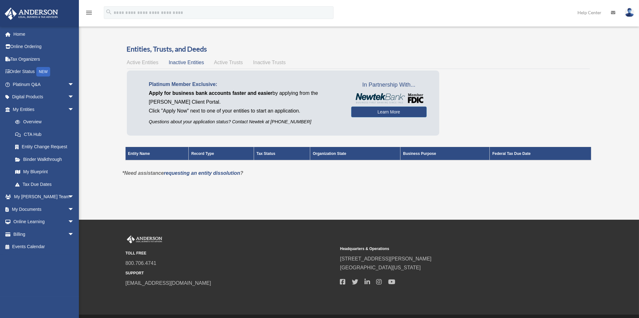  What do you see at coordinates (245, 111) in the screenshot?
I see `p: Click "Apply Now" next to one of your entities to start an application.` at bounding box center [245, 111].